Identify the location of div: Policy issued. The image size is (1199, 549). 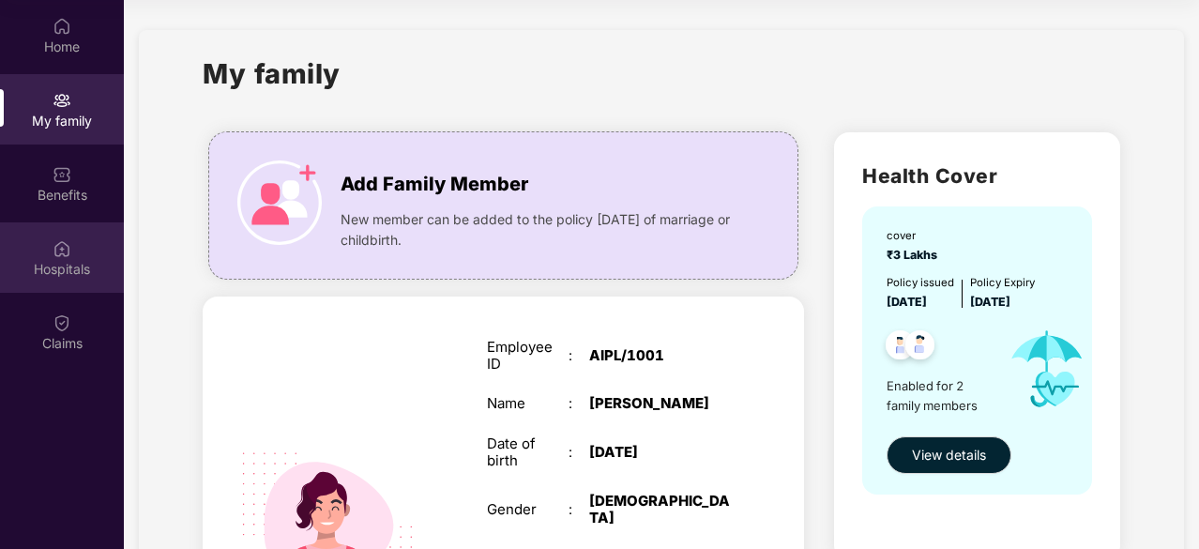
(920, 282).